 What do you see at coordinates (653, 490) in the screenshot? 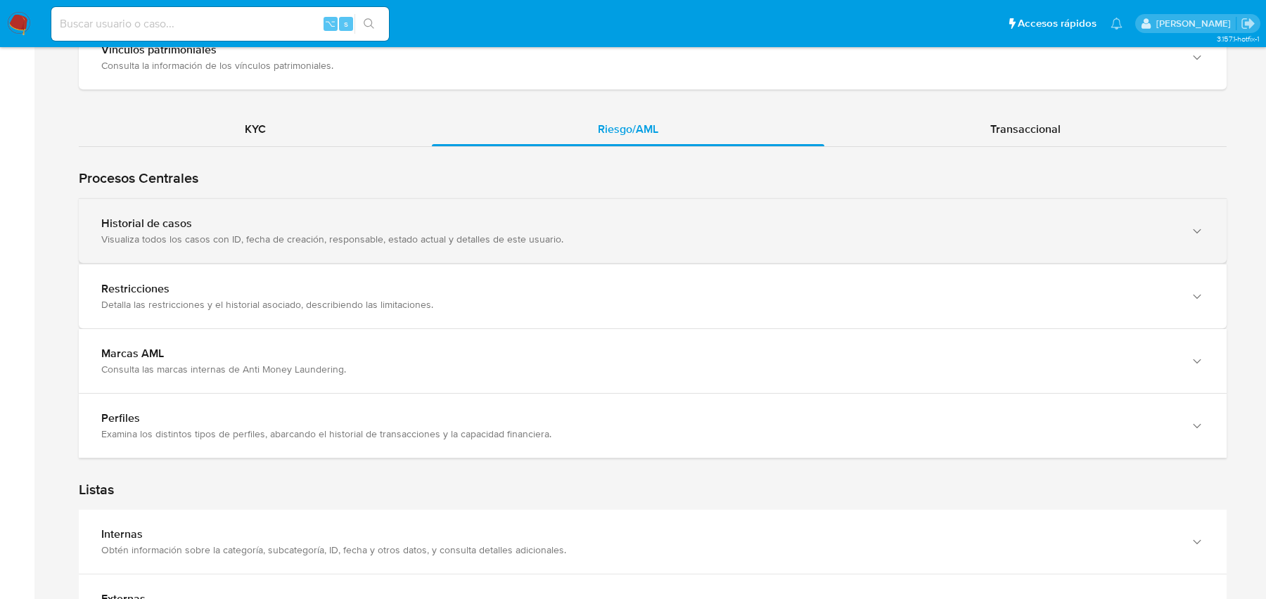
I see `h1: Listas` at bounding box center [653, 490].